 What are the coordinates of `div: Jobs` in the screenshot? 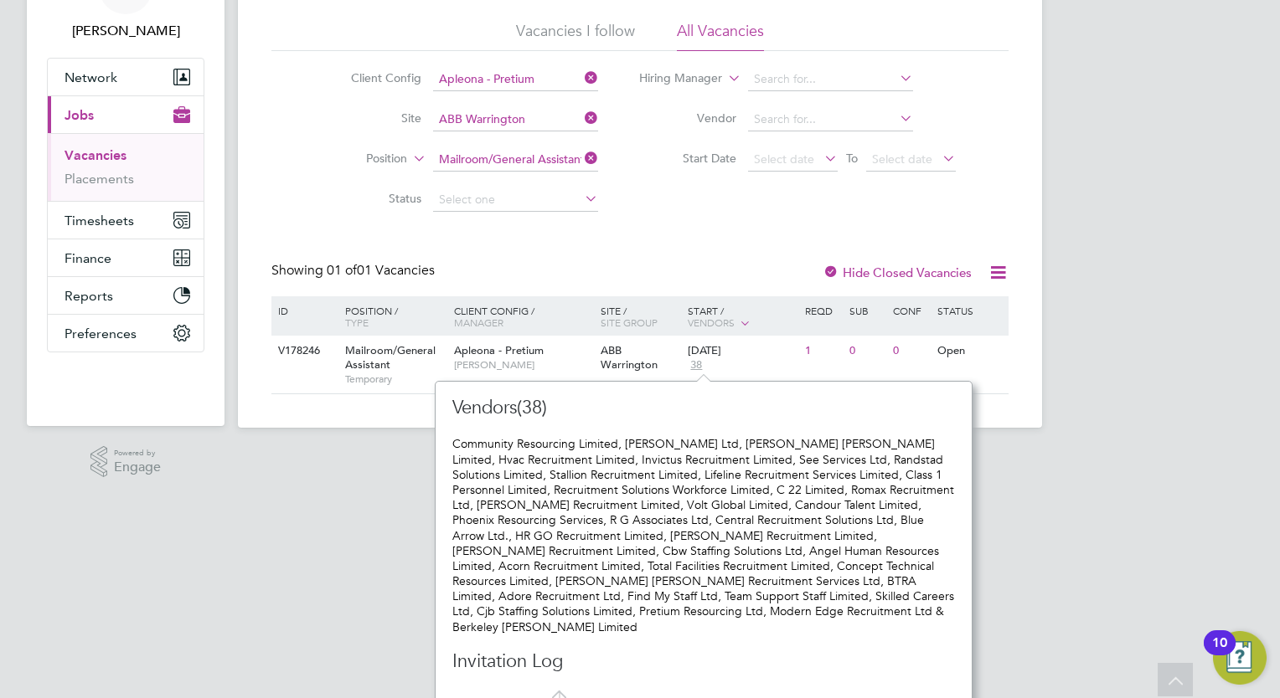 It's located at (126, 167).